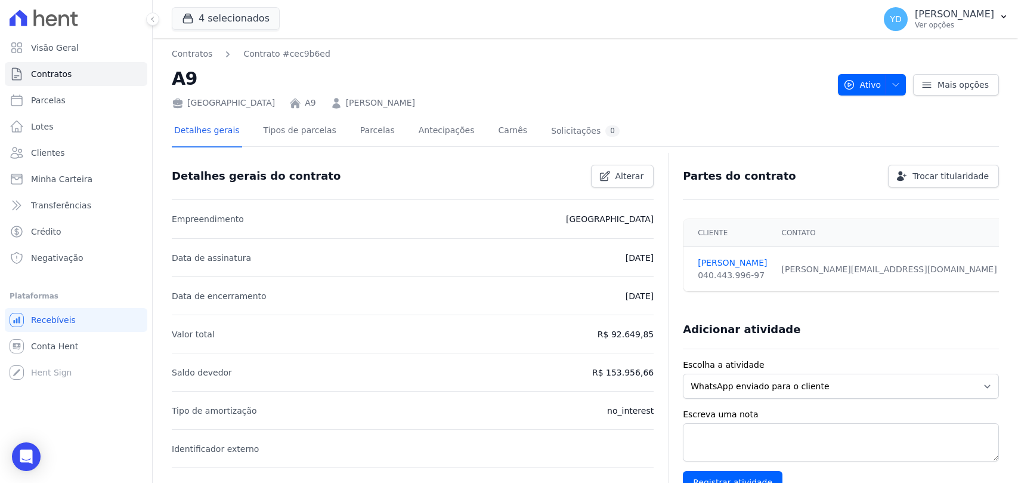  Describe the element at coordinates (202, 372) in the screenshot. I see `p: Saldo devedor` at that location.